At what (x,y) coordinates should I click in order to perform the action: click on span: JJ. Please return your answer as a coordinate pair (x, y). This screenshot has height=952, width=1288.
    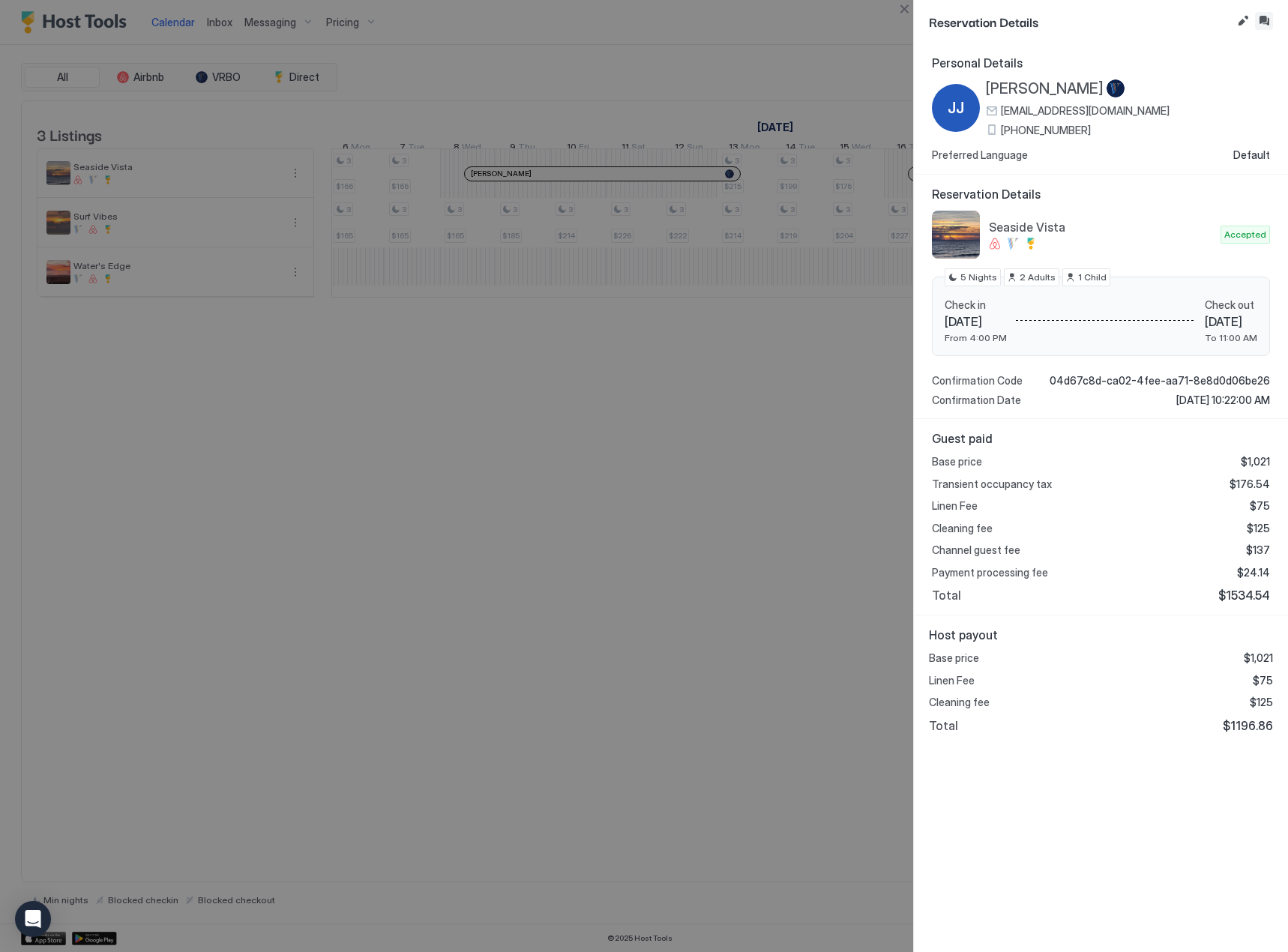
    Looking at the image, I should click on (956, 108).